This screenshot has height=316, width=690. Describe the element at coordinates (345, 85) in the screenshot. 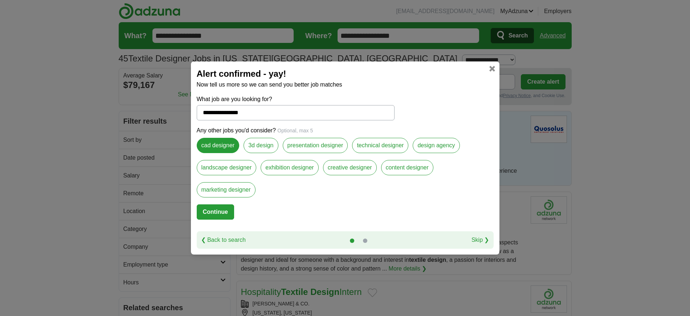

I see `p: Now tell us more so we can send you better job matches` at that location.